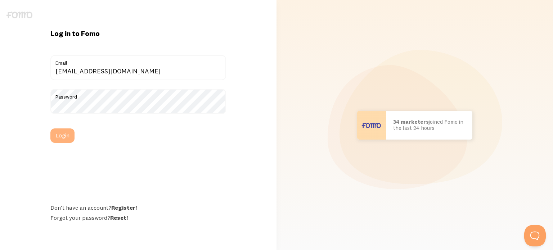  What do you see at coordinates (138, 61) in the screenshot?
I see `label: Email` at bounding box center [138, 61].